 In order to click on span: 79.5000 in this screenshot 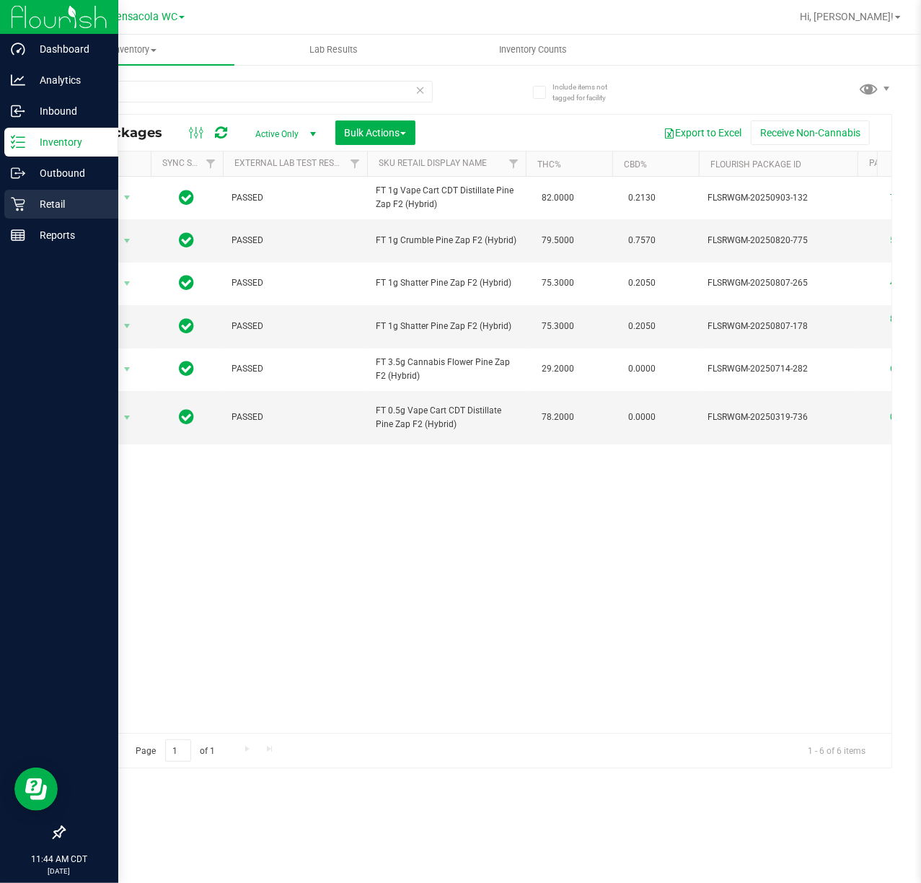, I will do `click(558, 240)`.